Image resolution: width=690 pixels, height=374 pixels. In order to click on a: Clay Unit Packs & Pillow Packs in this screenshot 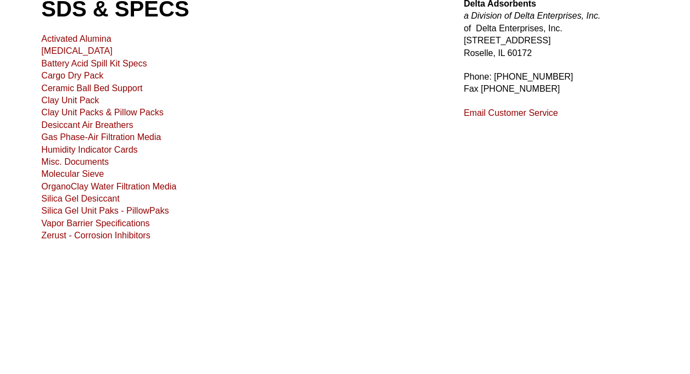, I will do `click(102, 112)`.